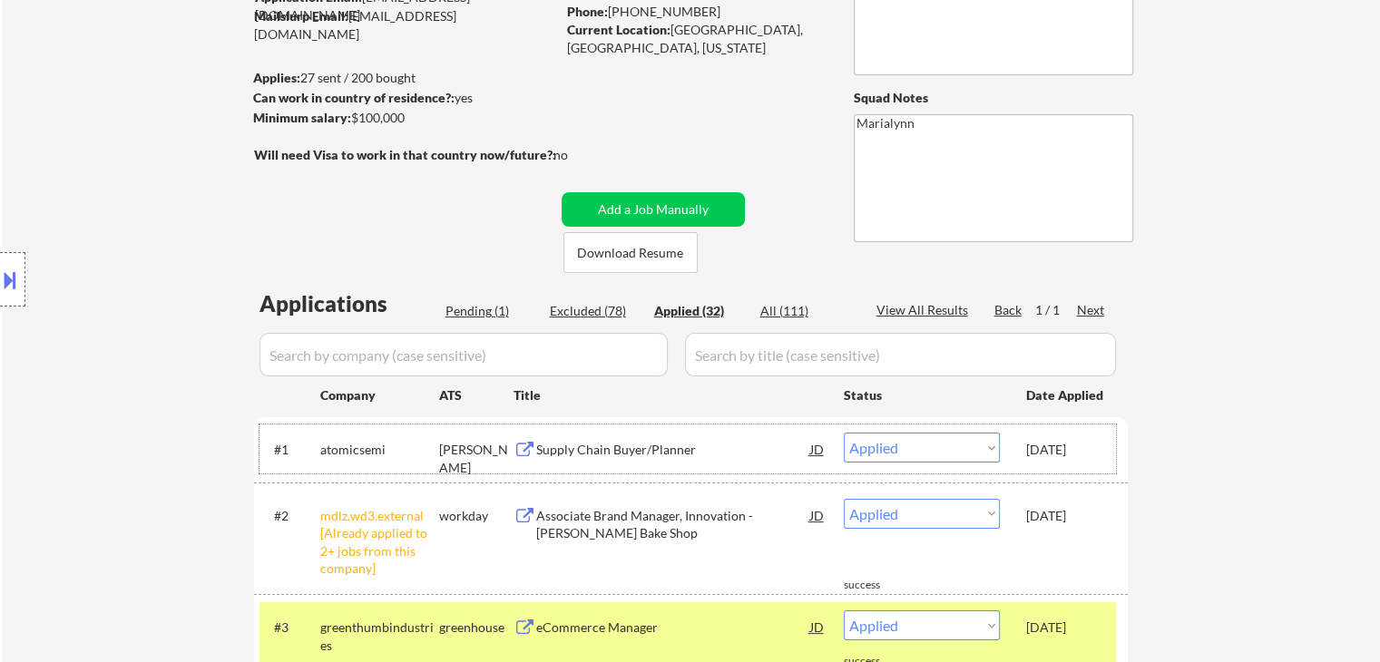  Describe the element at coordinates (476, 396) in the screenshot. I see `div: ATS` at that location.